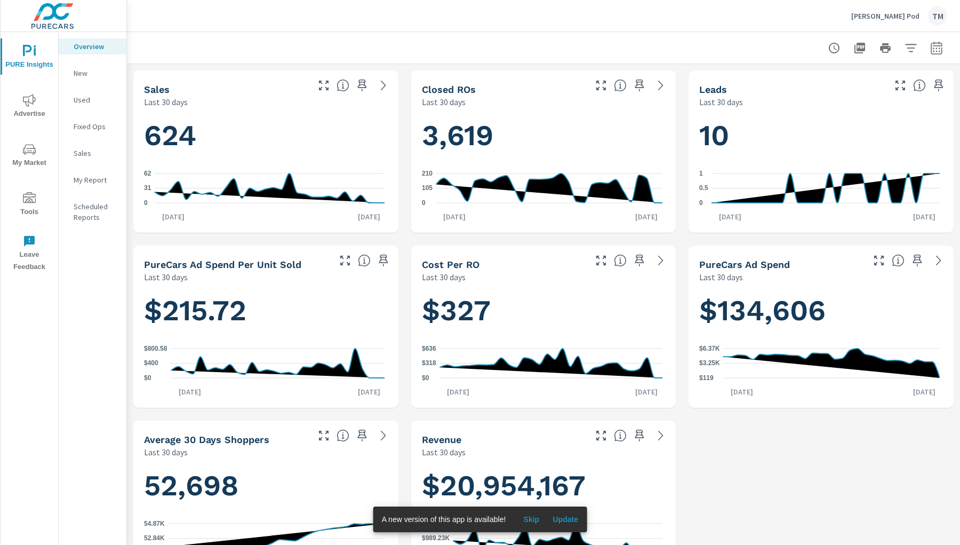 This screenshot has width=960, height=545. Describe the element at coordinates (565, 519) in the screenshot. I see `button: Update` at that location.